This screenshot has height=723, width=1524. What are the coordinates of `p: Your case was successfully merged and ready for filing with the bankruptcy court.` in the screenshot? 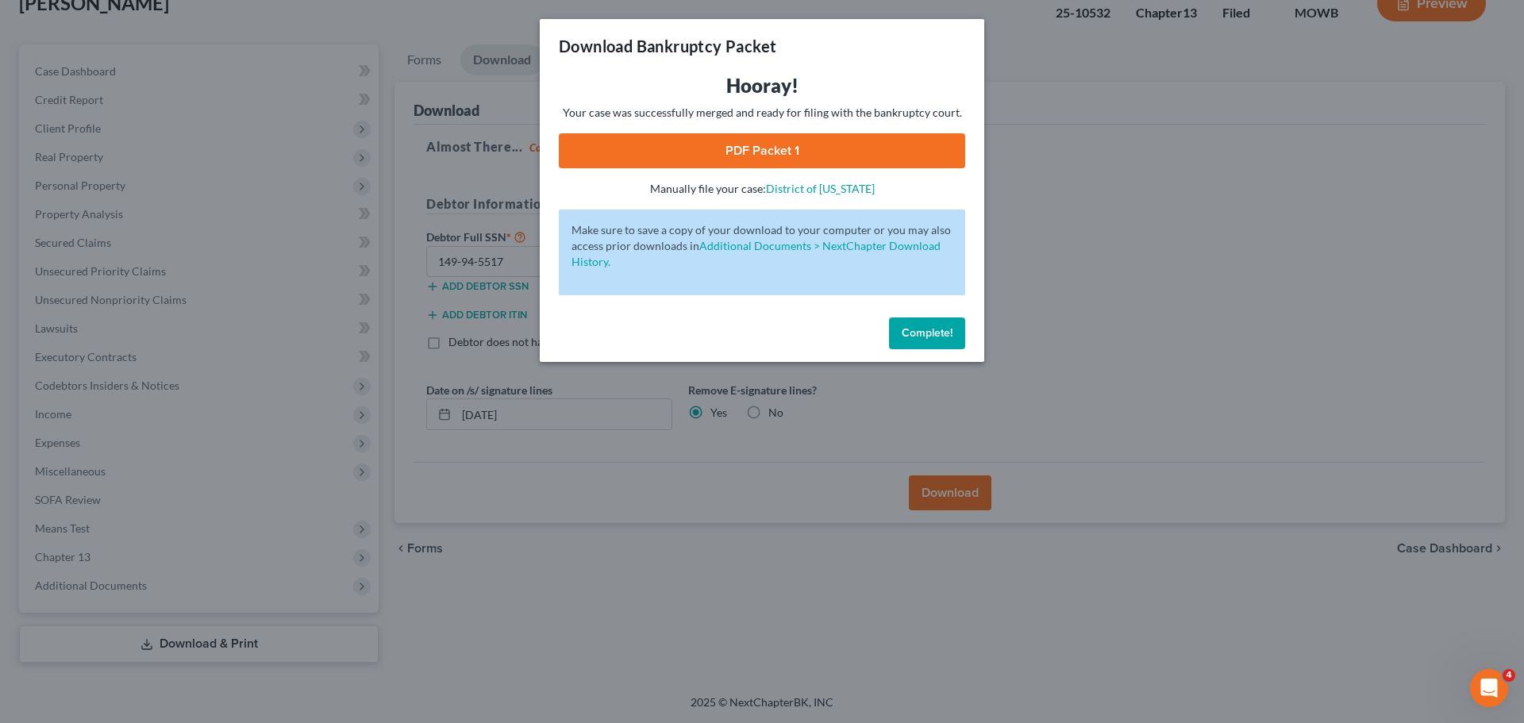 It's located at (762, 113).